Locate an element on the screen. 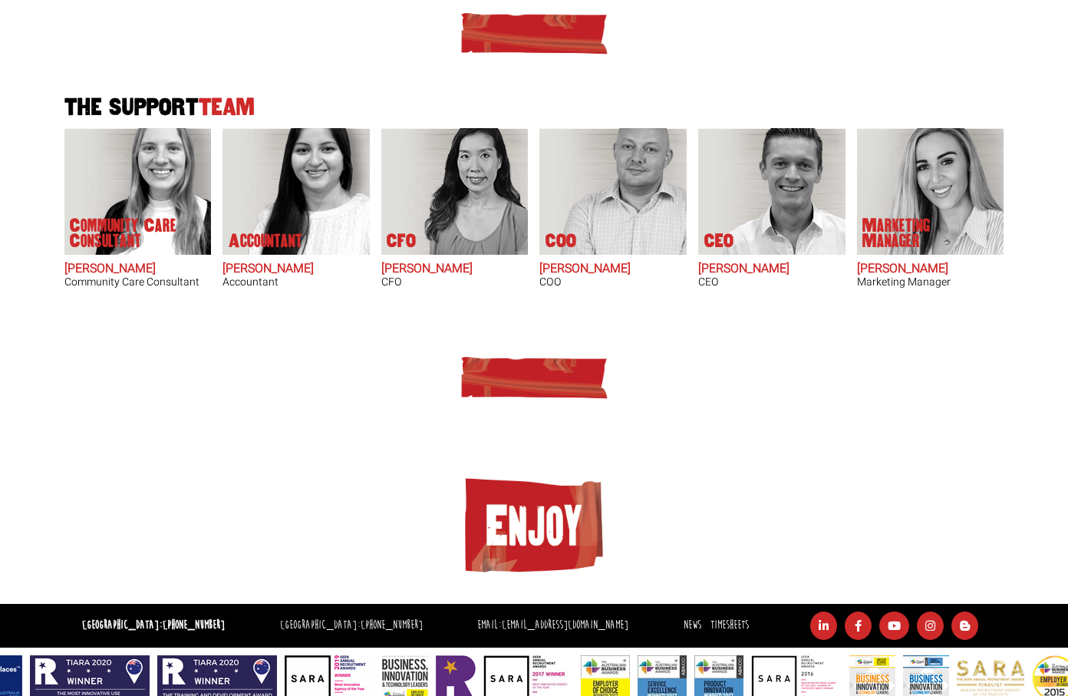  a: Timesheets is located at coordinates (730, 625).